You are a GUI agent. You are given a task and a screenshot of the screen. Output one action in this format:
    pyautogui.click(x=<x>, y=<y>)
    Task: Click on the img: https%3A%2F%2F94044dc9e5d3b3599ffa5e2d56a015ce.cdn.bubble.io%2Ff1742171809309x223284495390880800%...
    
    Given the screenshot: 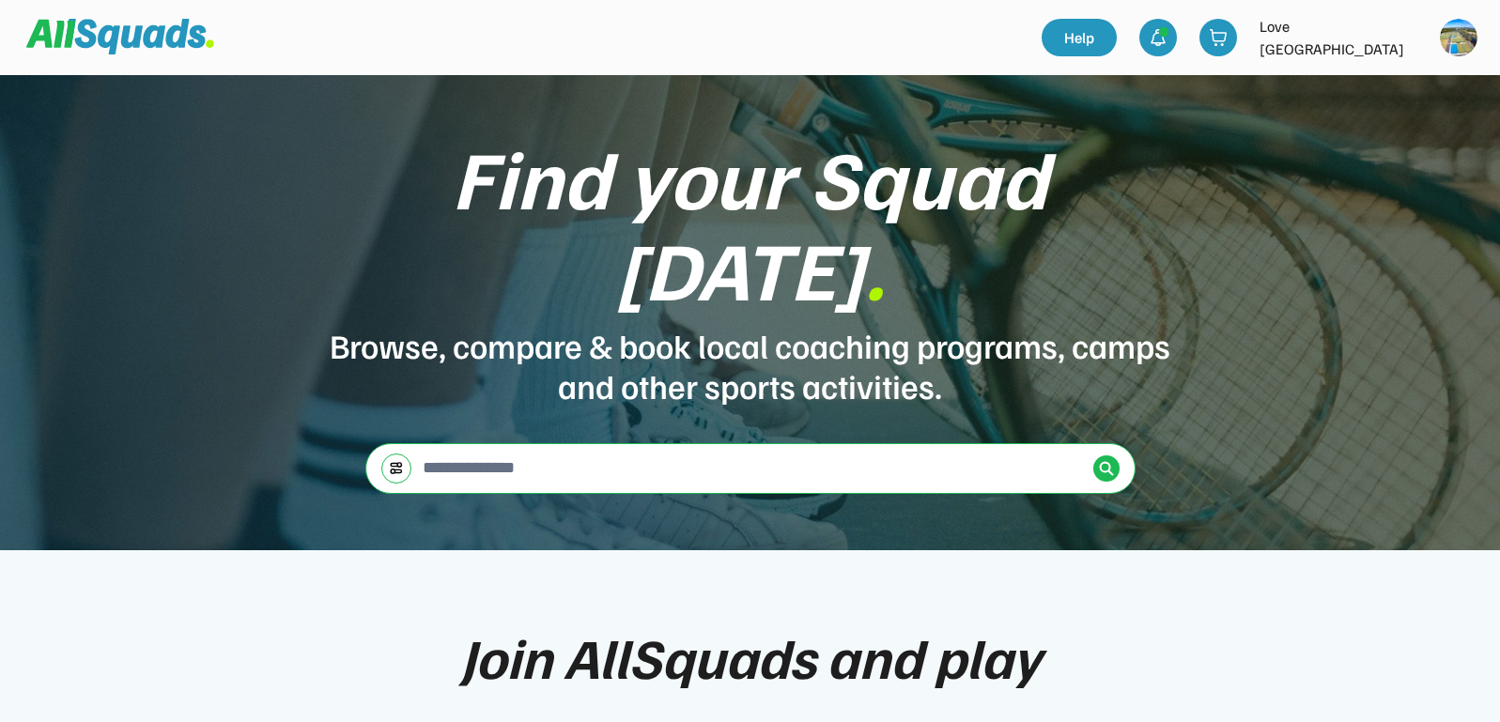 What is the action you would take?
    pyautogui.click(x=1459, y=38)
    